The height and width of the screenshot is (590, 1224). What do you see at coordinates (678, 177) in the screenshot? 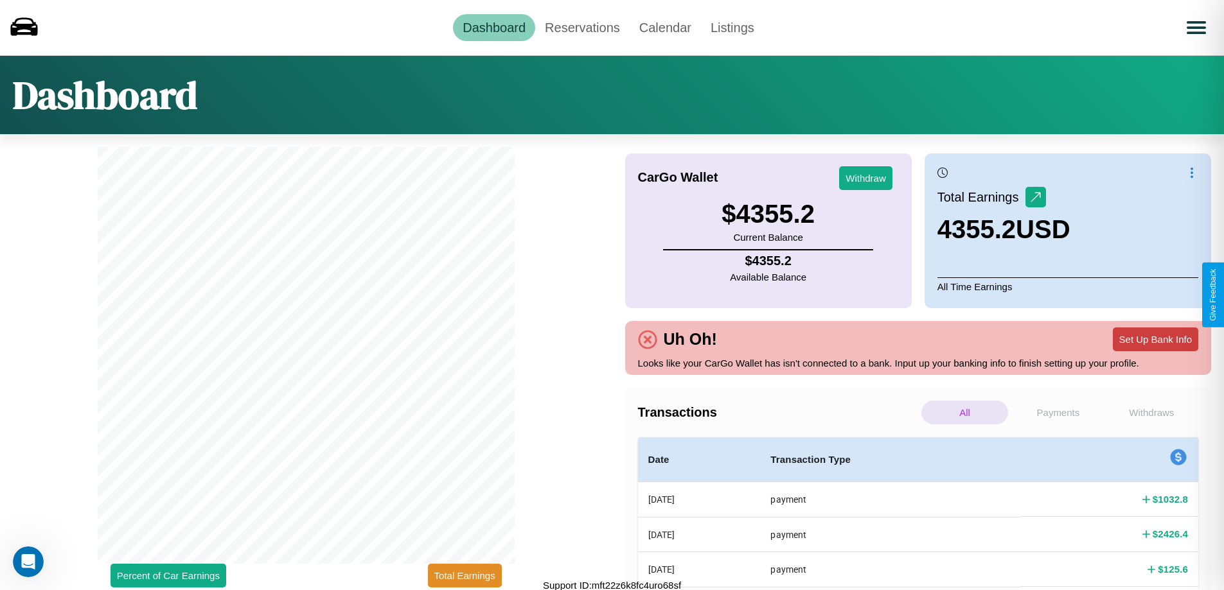
I see `h4: CarGo Wallet` at bounding box center [678, 177].